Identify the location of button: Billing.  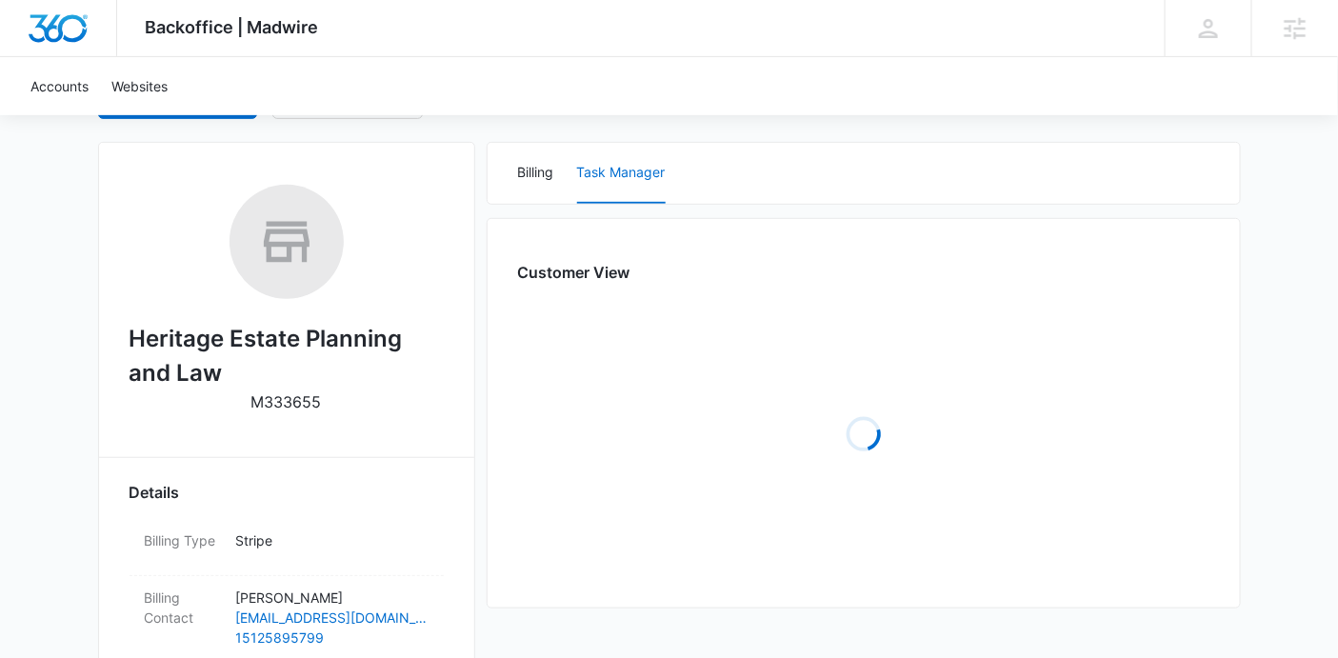
(536, 173).